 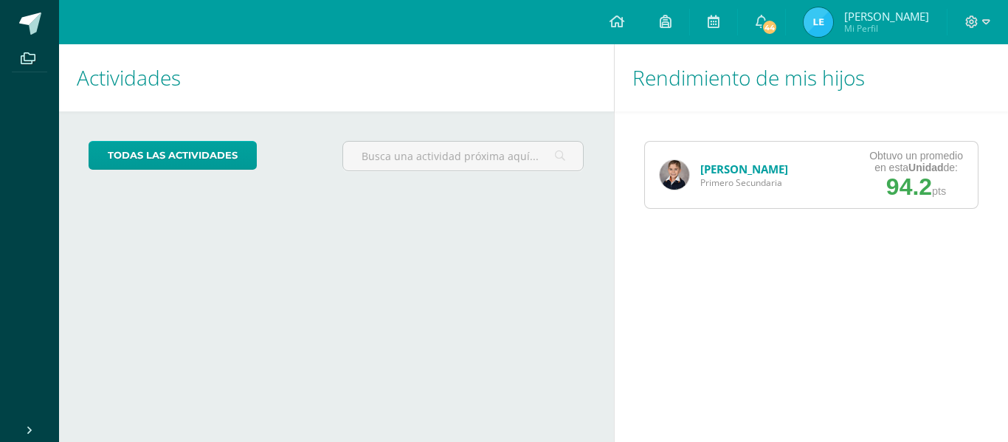 I want to click on span: Primero Secundaria, so click(x=744, y=182).